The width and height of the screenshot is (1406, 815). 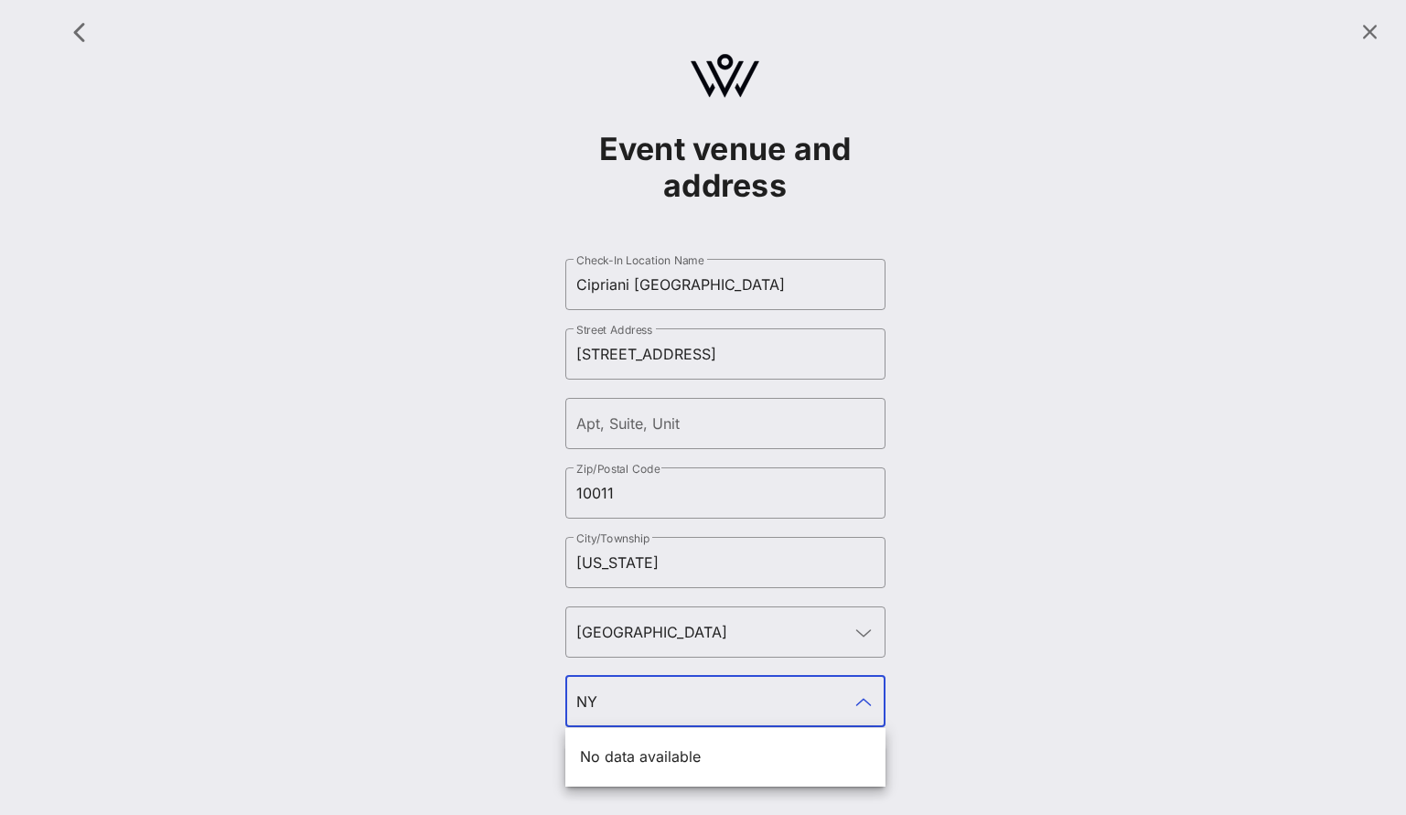 I want to click on input: State, so click(x=712, y=701).